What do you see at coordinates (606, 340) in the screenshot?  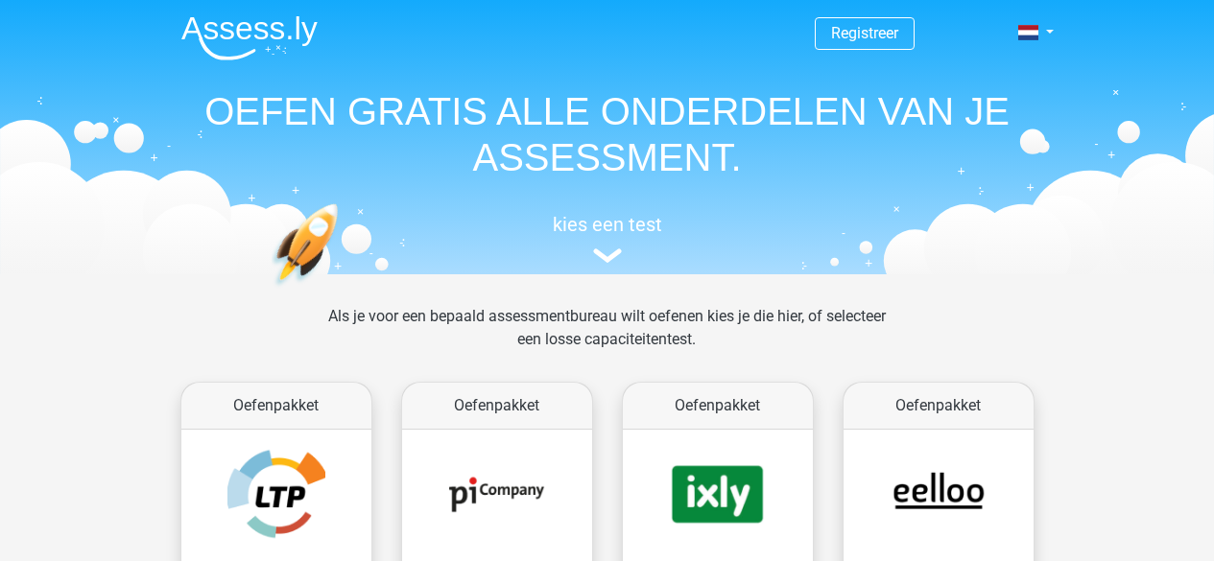 I see `div: Als je voor een bepaald assessmentbureau wilt oefenen kies je die hier, of selecteer een losse ca...` at bounding box center [606, 340].